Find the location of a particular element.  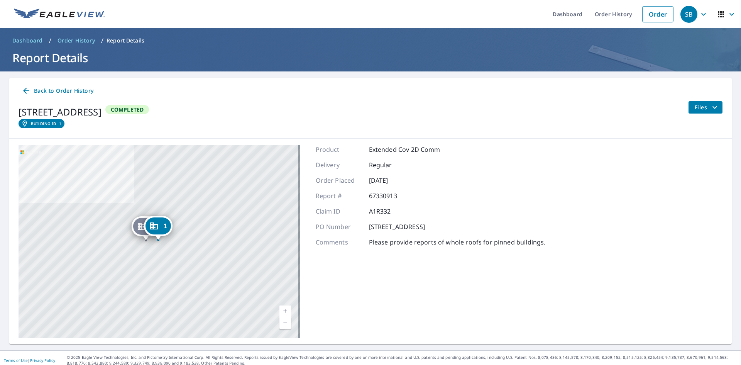

span: Back to Order History is located at coordinates (57, 91).